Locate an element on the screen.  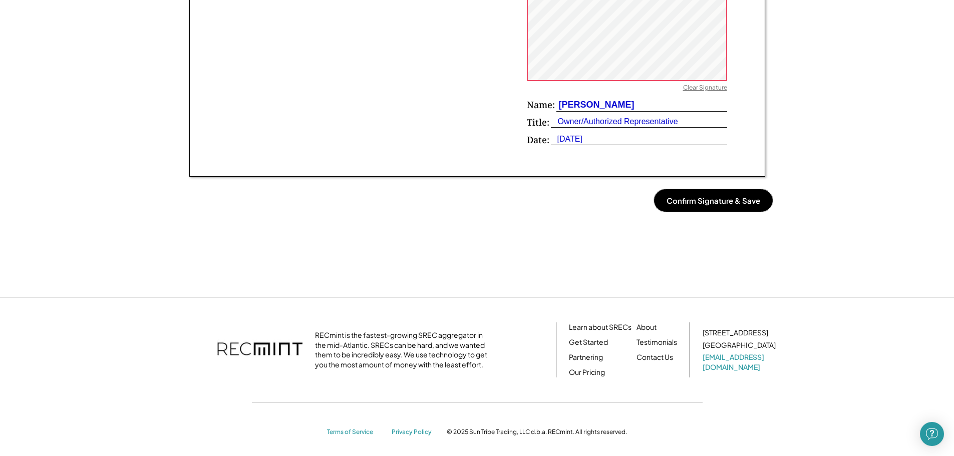
div: © 2025 Sun Tribe Trading, LLC d.b.a. RECmint. All rights reserved. is located at coordinates (537, 432).